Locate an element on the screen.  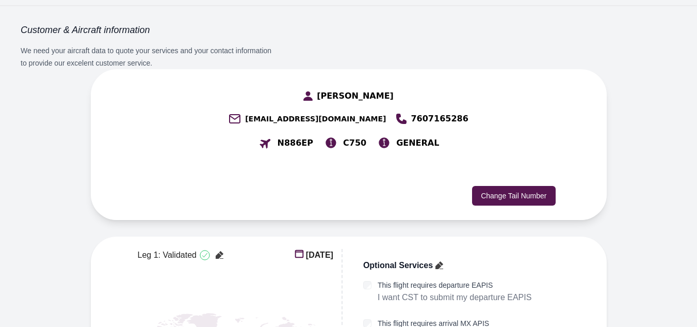
h3: Customer & Aircraft information is located at coordinates (150, 30).